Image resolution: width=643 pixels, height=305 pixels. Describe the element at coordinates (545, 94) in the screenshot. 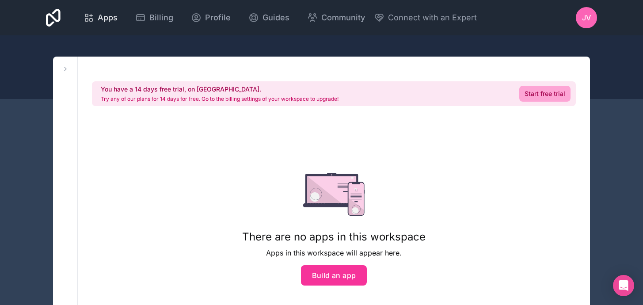

I see `a: Start free trial` at that location.